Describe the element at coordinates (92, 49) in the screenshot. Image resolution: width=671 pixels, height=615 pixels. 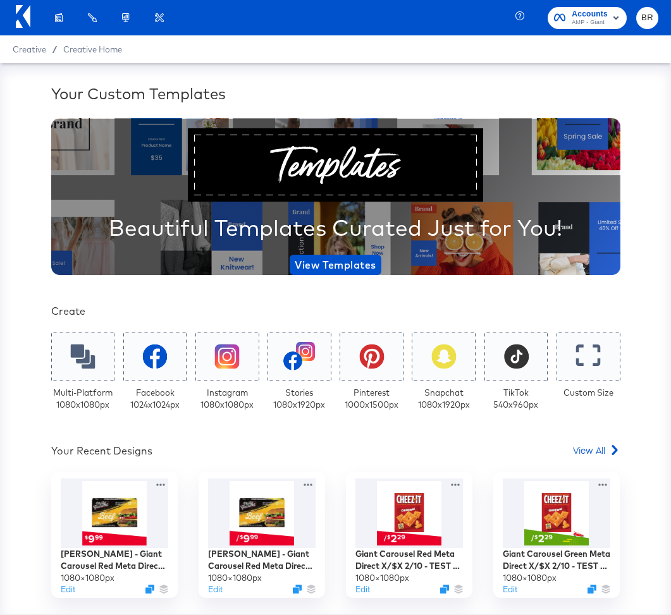
I see `span: Creative Home` at that location.